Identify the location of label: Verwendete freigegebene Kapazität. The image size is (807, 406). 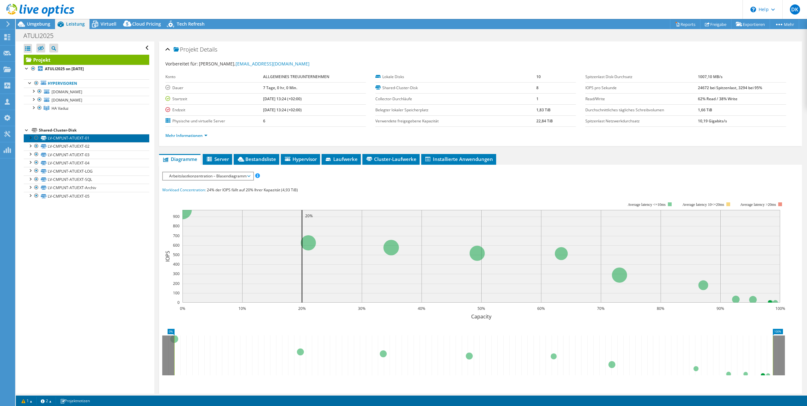
(455, 121).